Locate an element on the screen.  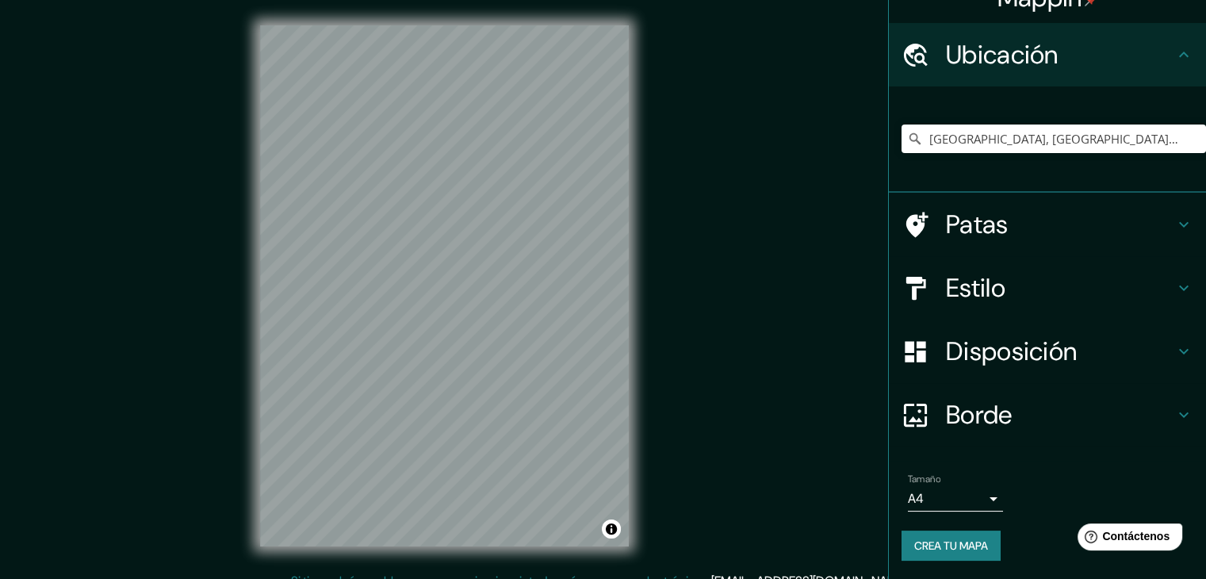
div: Ubicación is located at coordinates (1047, 55).